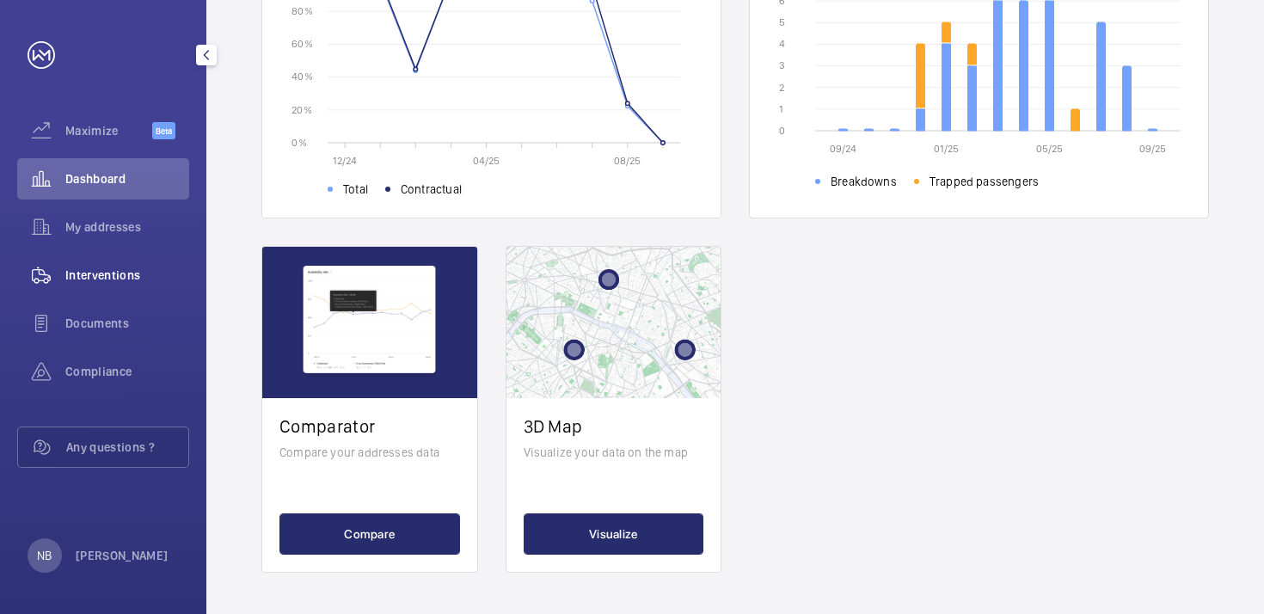  I want to click on text: 09/24, so click(843, 149).